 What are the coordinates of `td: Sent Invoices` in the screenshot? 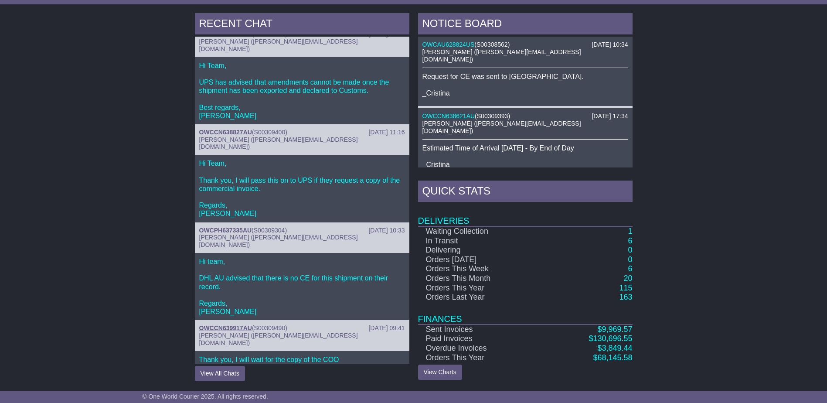 It's located at (481, 329).